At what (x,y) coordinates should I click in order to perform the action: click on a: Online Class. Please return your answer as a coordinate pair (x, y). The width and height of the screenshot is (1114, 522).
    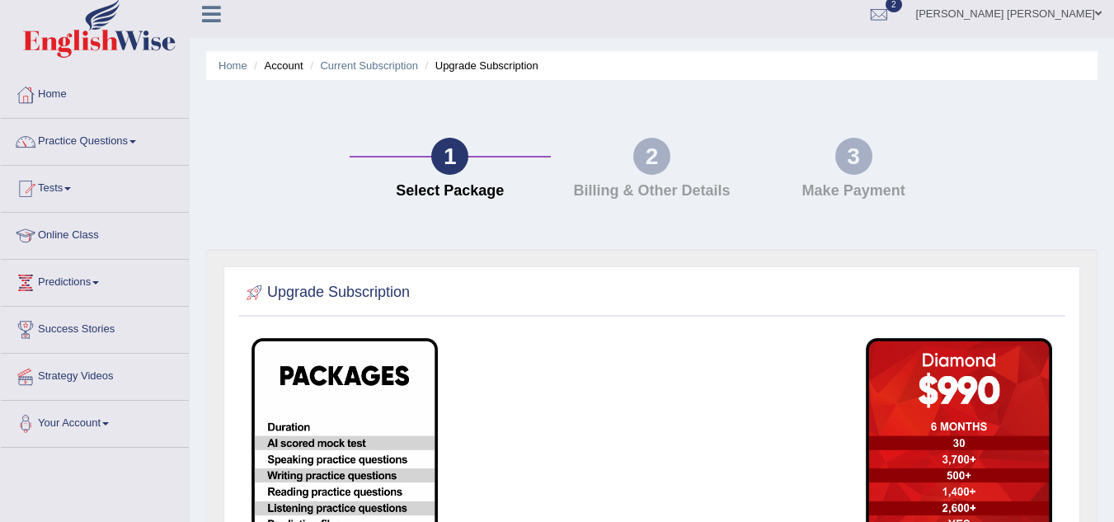
    Looking at the image, I should click on (95, 233).